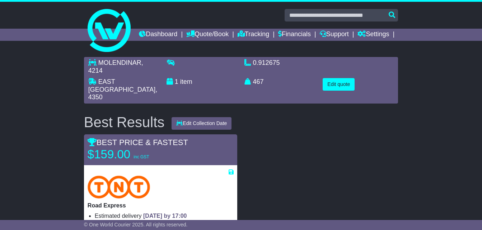  What do you see at coordinates (164, 216) in the screenshot?
I see `li: Estimated delivery` at bounding box center [164, 216].